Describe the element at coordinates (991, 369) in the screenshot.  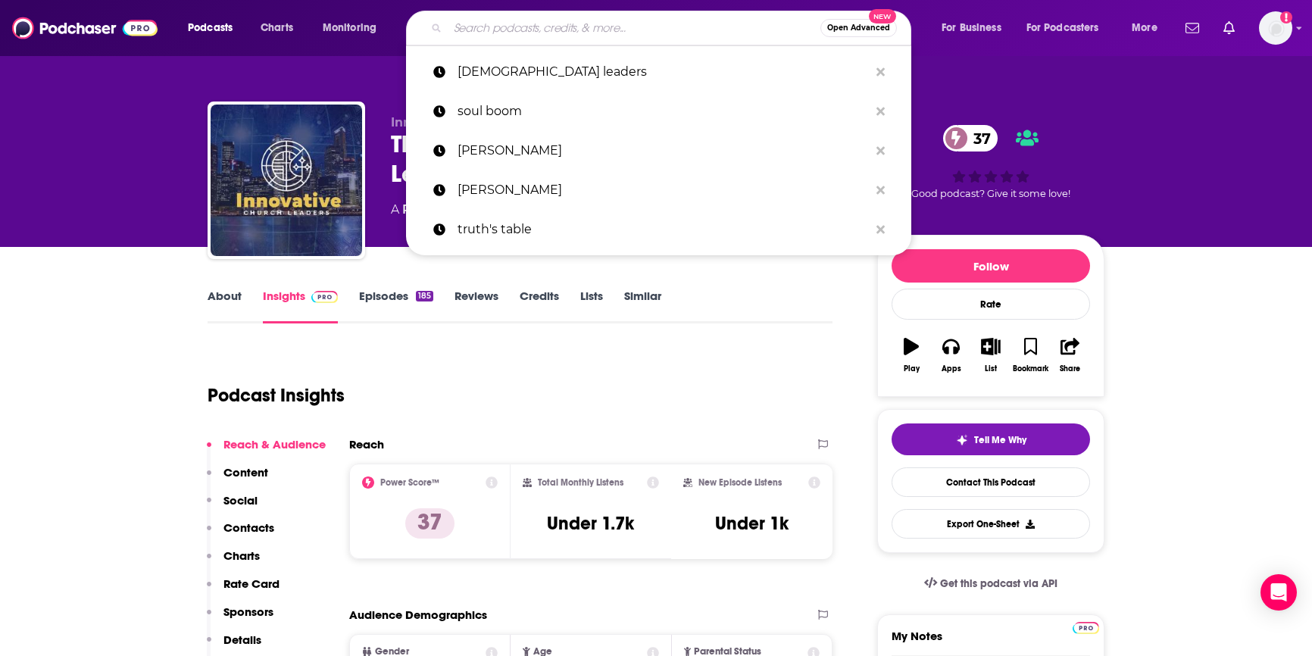
I see `div: List` at that location.